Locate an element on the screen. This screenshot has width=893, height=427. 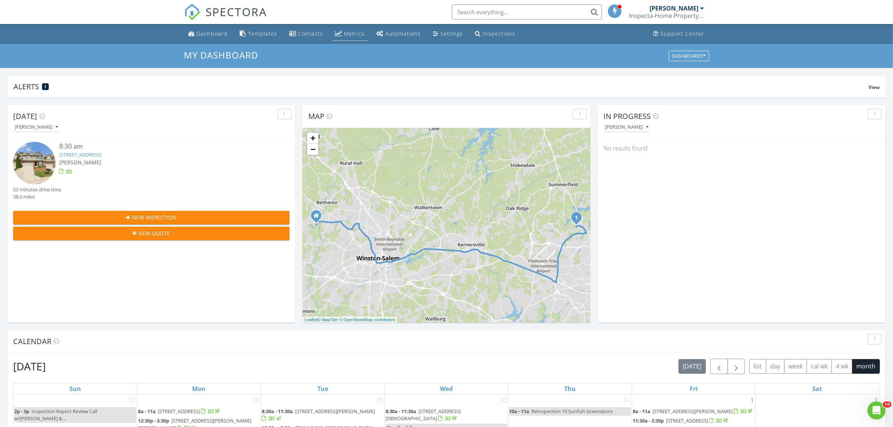
a: Zoom out is located at coordinates (313, 149).